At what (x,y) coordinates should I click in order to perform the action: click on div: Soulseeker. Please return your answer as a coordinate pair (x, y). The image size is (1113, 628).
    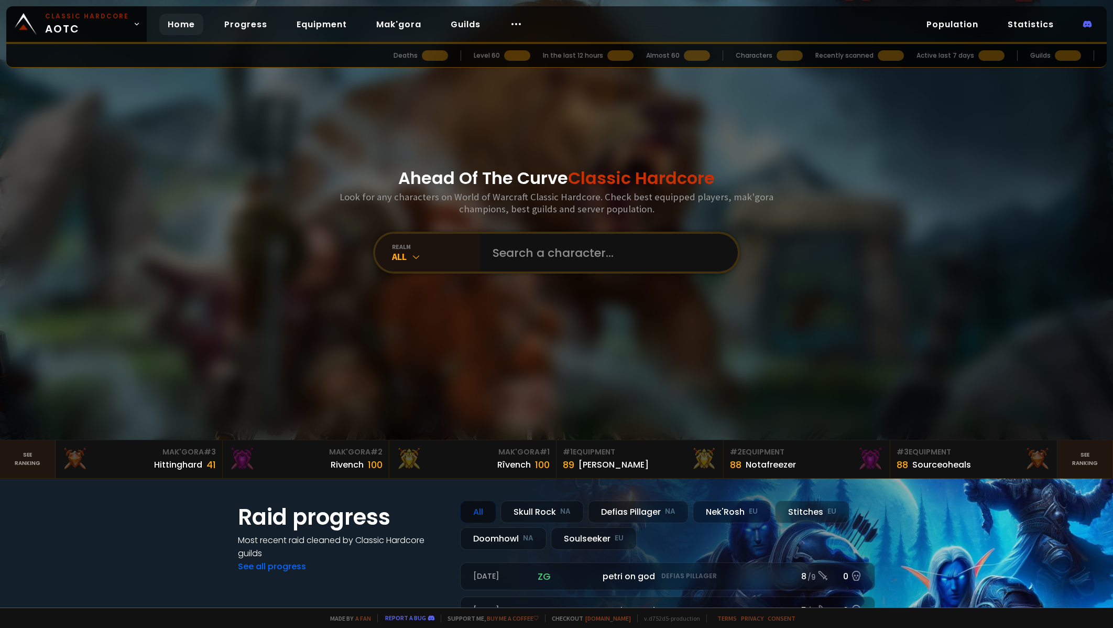
    Looking at the image, I should click on (594, 538).